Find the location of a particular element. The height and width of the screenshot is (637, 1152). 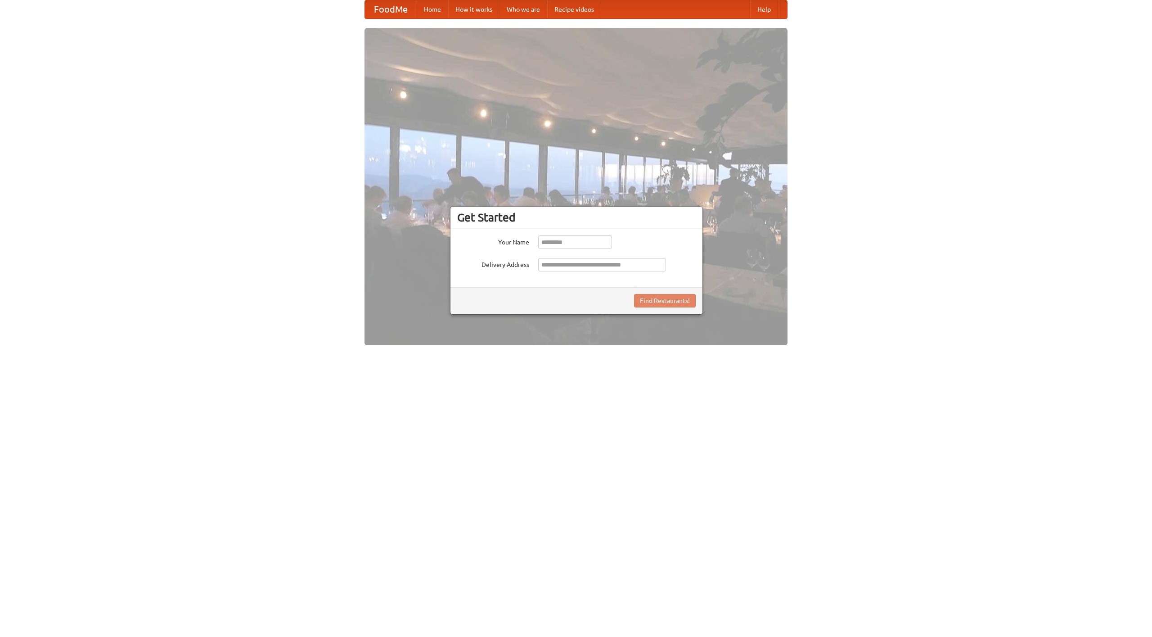

label: Delivery Address is located at coordinates (493, 263).